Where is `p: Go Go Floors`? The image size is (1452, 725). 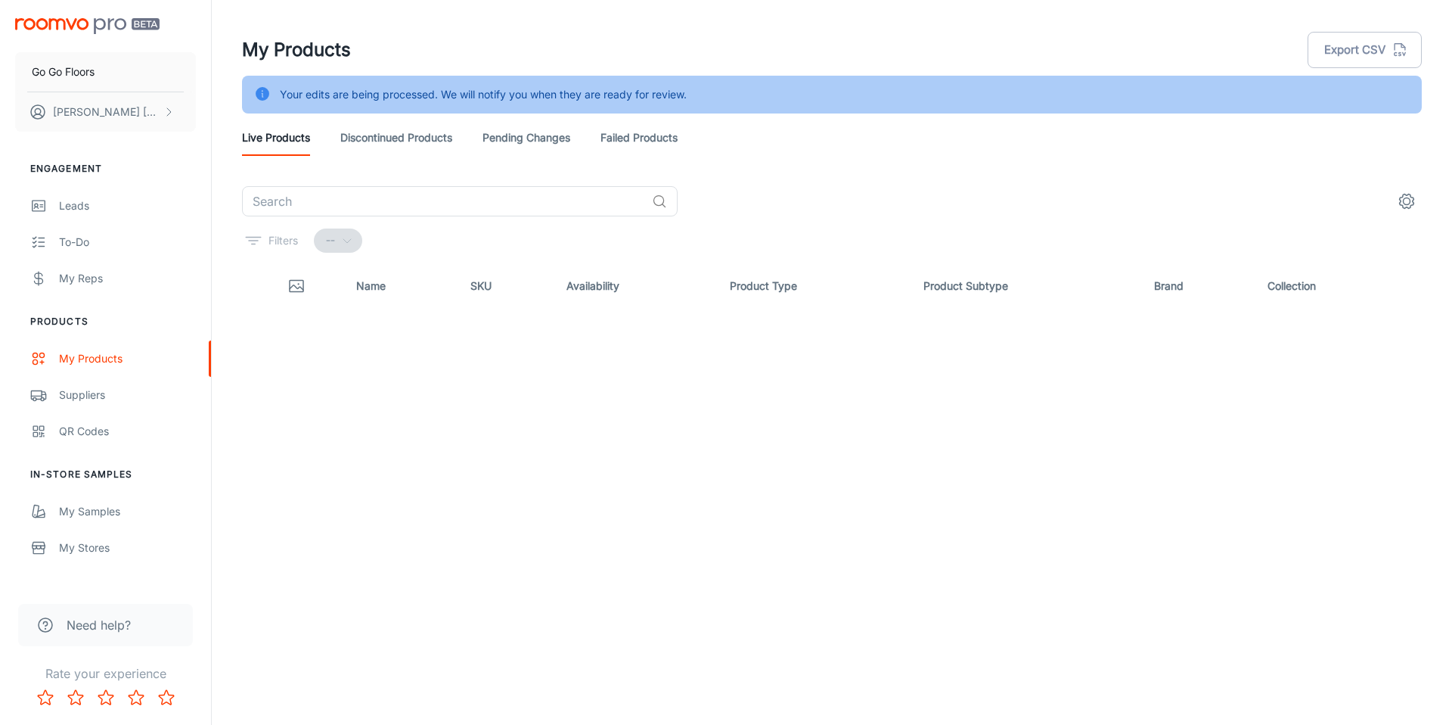 p: Go Go Floors is located at coordinates (63, 72).